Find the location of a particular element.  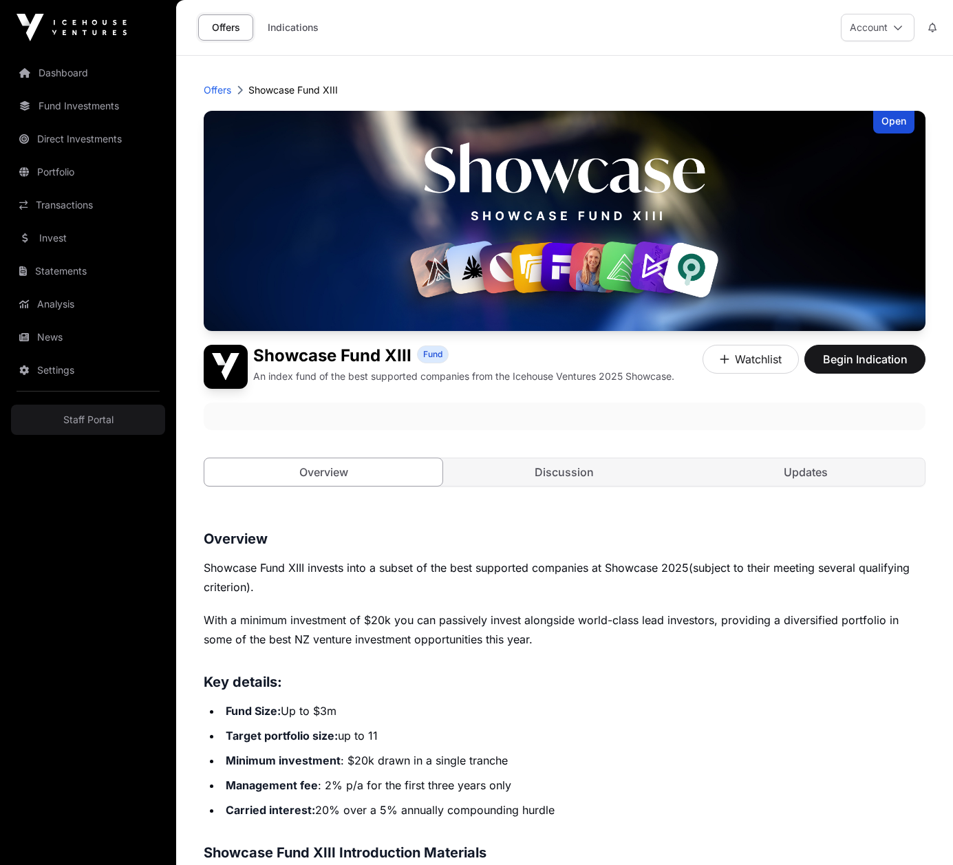

li: : 2% p/a for the first three years only is located at coordinates (573, 785).